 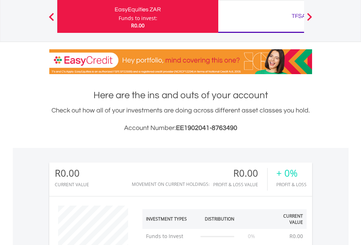 What do you see at coordinates (207, 128) in the screenshot?
I see `span: EE1902041-8763490` at bounding box center [207, 128].